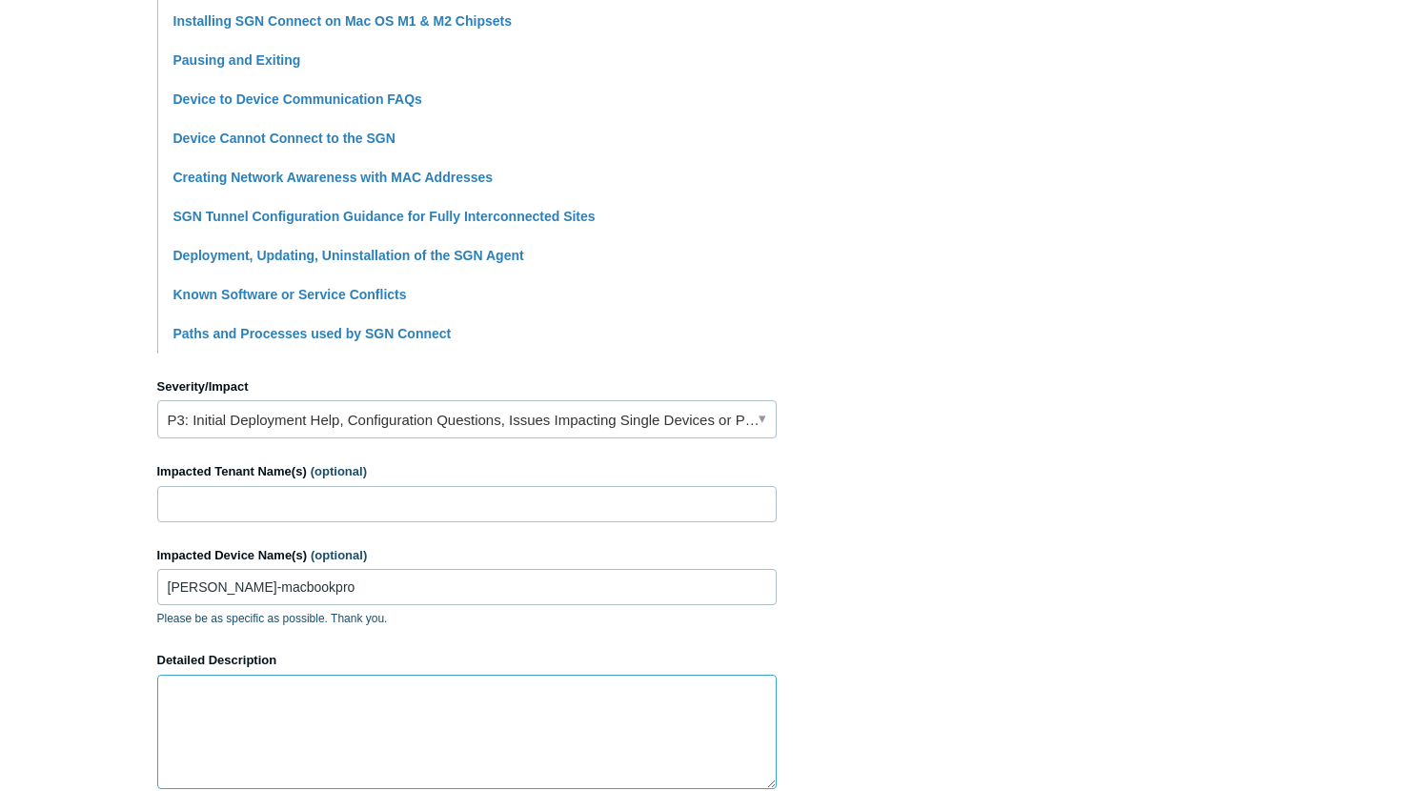 The image size is (1419, 791). Describe the element at coordinates (284, 138) in the screenshot. I see `a: Device Cannot Connect to the SGN` at that location.